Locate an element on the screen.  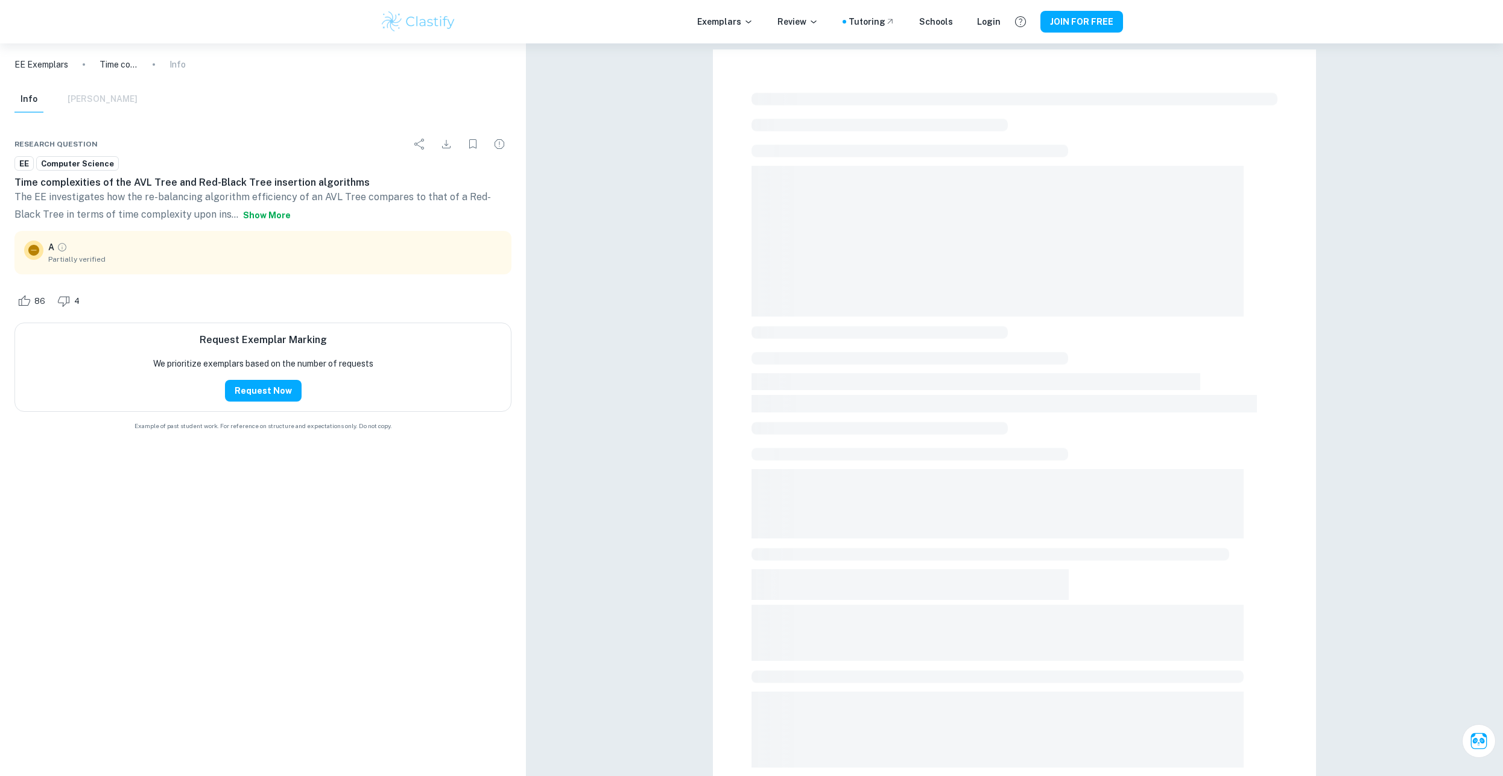
div: Bookmark is located at coordinates (473, 144).